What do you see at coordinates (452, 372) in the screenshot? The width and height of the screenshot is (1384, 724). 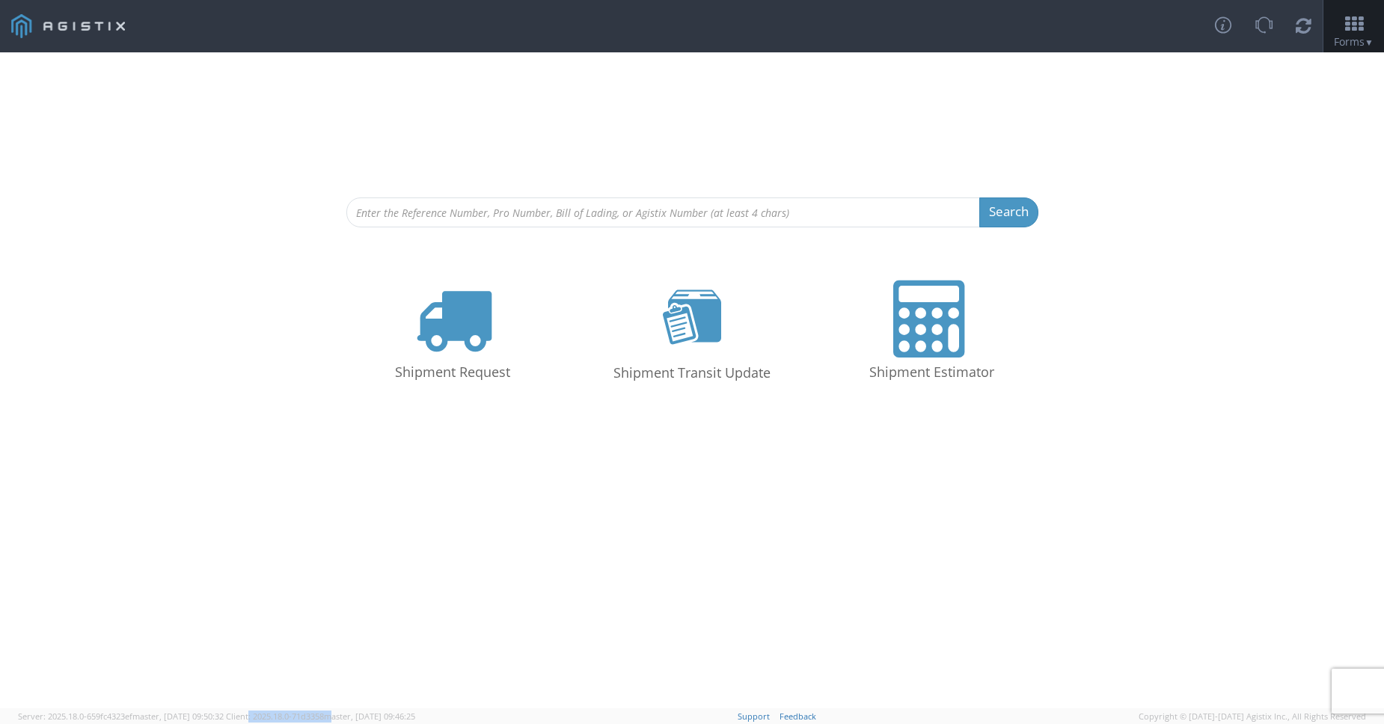 I see `h4: Shipment Request` at bounding box center [452, 372].